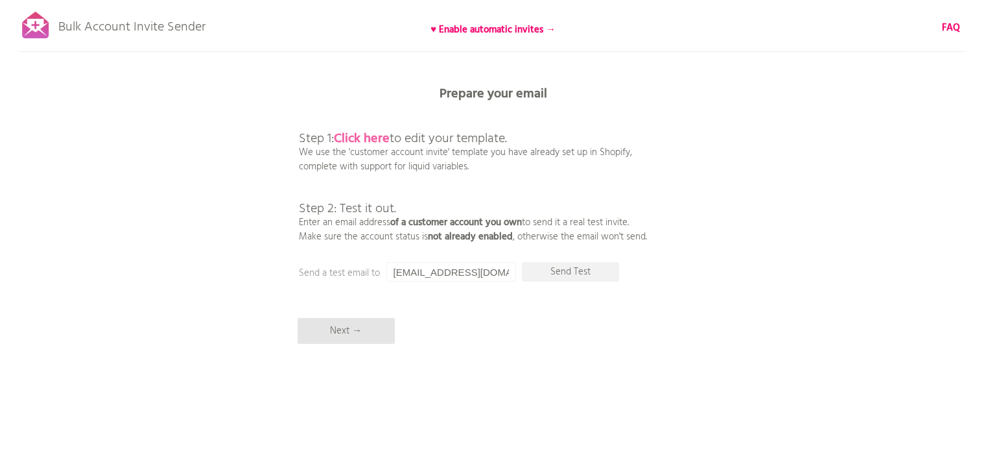  Describe the element at coordinates (951, 28) in the screenshot. I see `b: FAQ` at that location.